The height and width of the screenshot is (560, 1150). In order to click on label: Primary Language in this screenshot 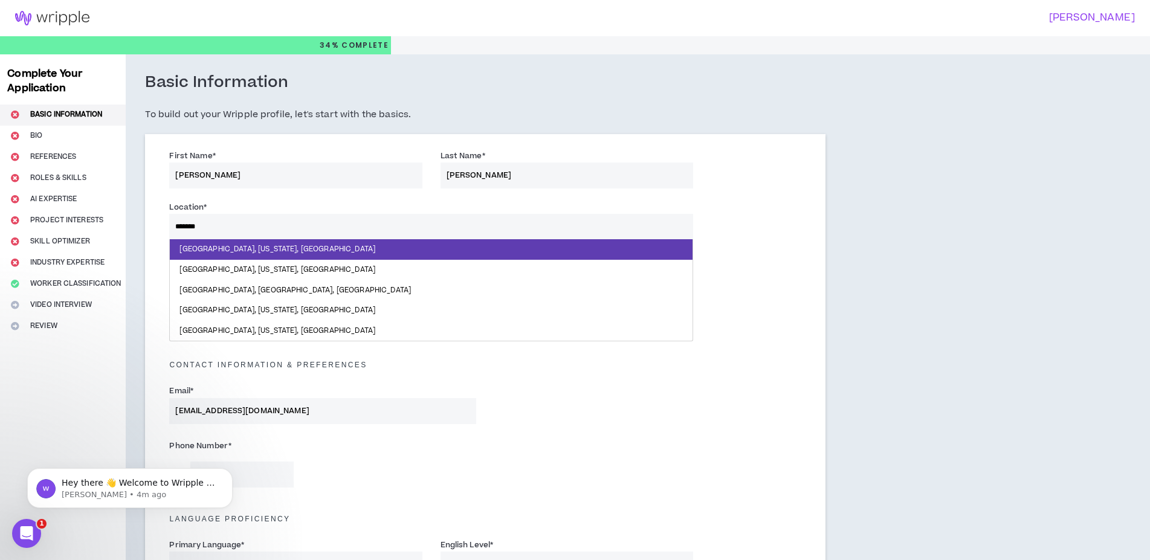, I will do `click(207, 545)`.